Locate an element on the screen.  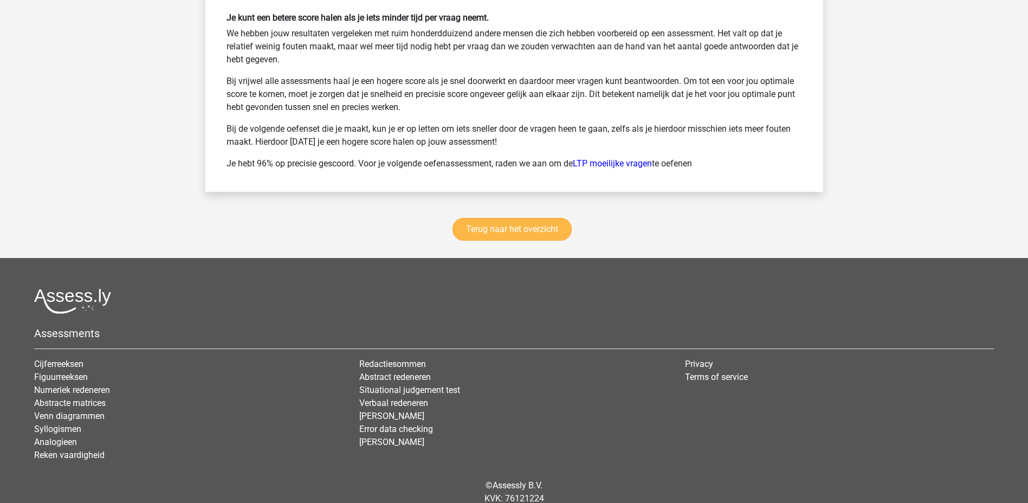
a: Syllogismen is located at coordinates (57, 429).